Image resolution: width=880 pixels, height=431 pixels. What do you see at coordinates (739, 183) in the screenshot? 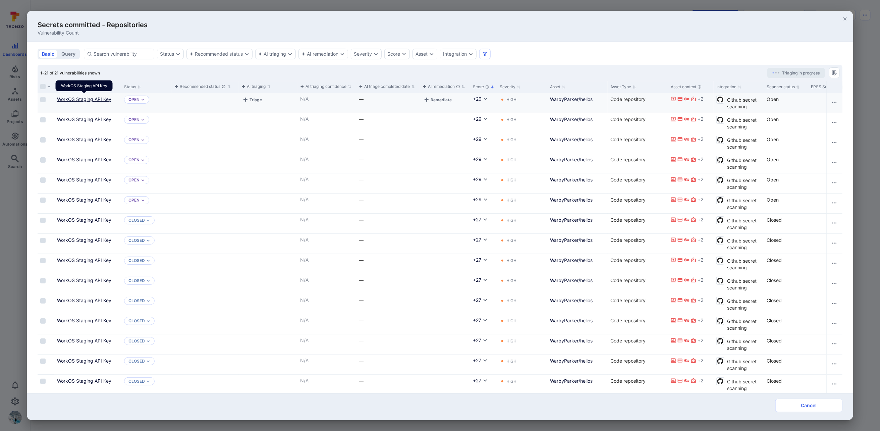
I see `div: Cell for Integration` at bounding box center [739, 183].